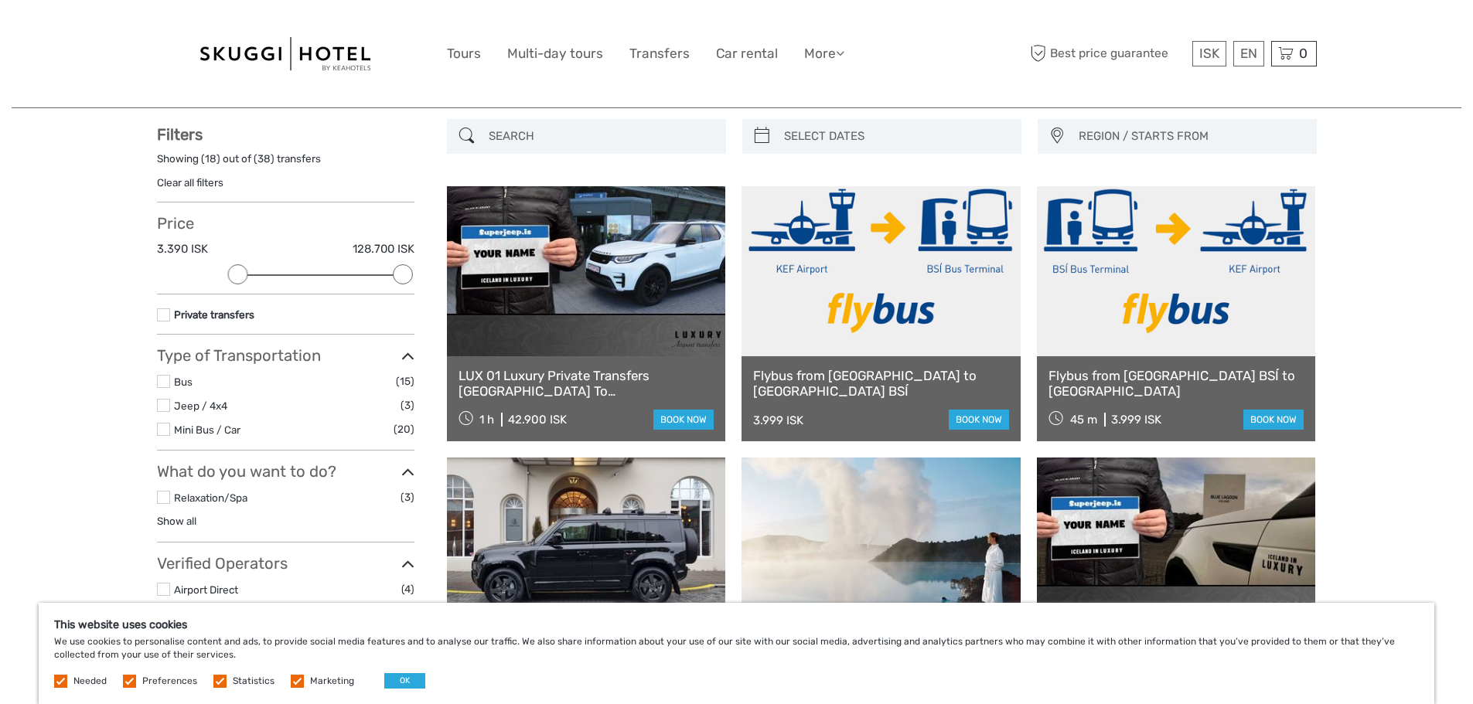 Image resolution: width=1473 pixels, height=704 pixels. I want to click on h3: Price, so click(285, 223).